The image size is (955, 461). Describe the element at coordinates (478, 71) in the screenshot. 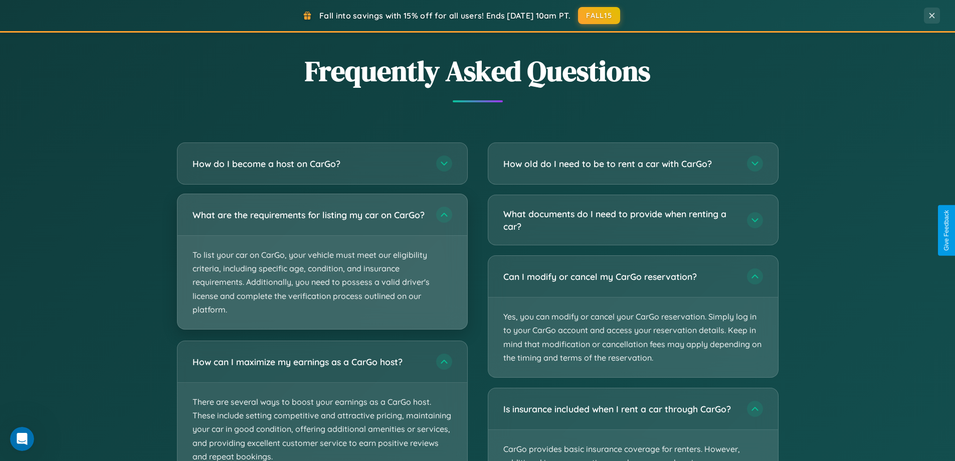

I see `h2: Frequently Asked Questions` at that location.